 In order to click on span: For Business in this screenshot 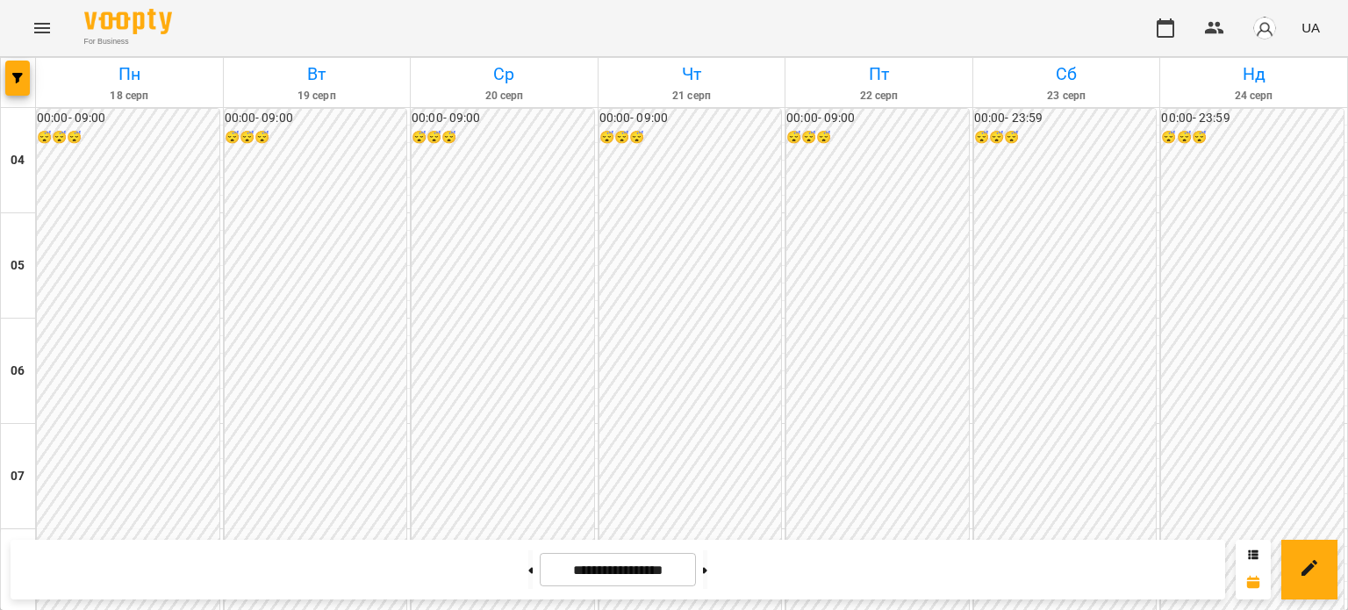, I will do `click(128, 41)`.